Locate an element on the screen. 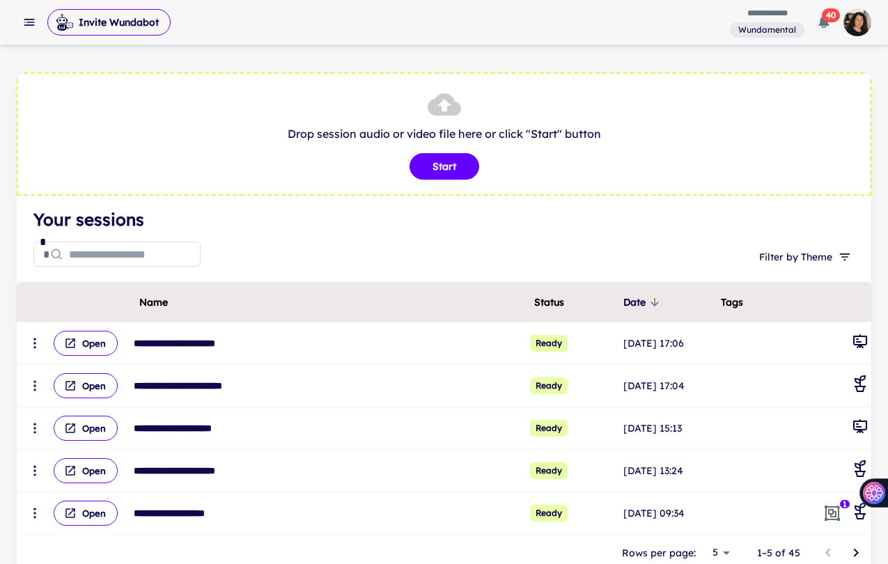  button: Invite Wundabot is located at coordinates (109, 22).